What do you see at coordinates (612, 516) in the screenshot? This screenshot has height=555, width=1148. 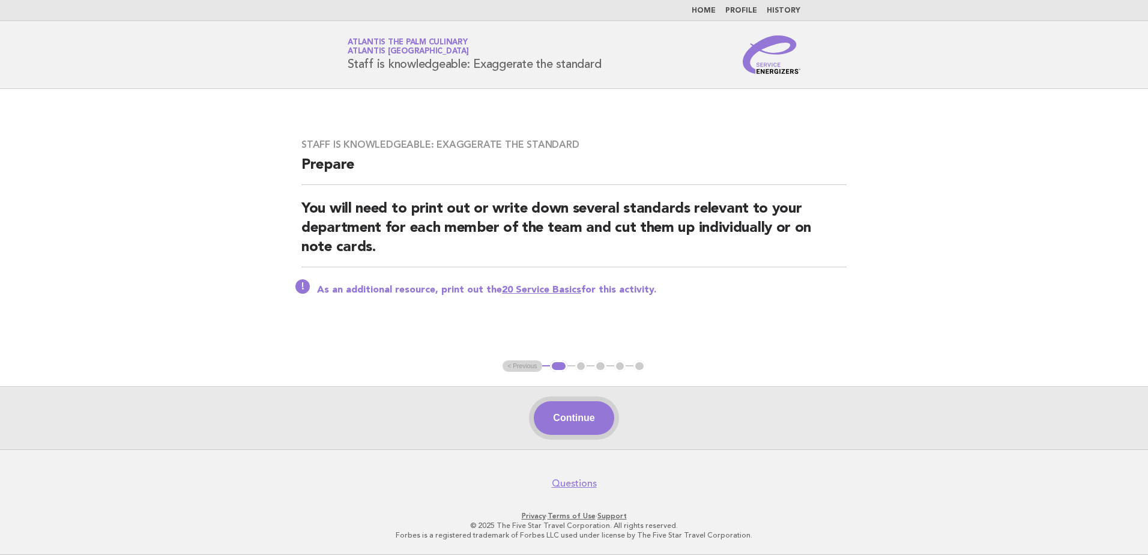 I see `a: Support` at bounding box center [612, 516].